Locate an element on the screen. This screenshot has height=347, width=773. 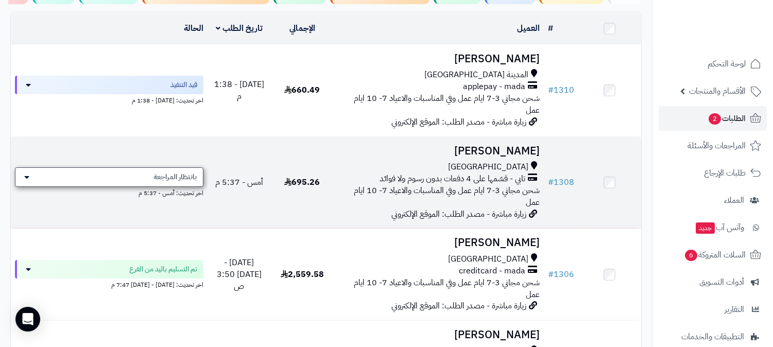
span: وآتس آب is located at coordinates (719, 227).